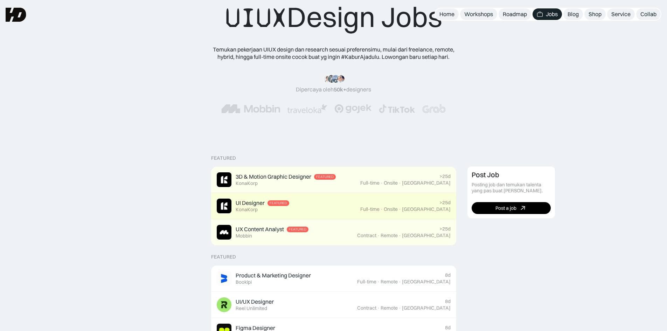  Describe the element at coordinates (251, 308) in the screenshot. I see `div: Reel Unlimited` at that location.